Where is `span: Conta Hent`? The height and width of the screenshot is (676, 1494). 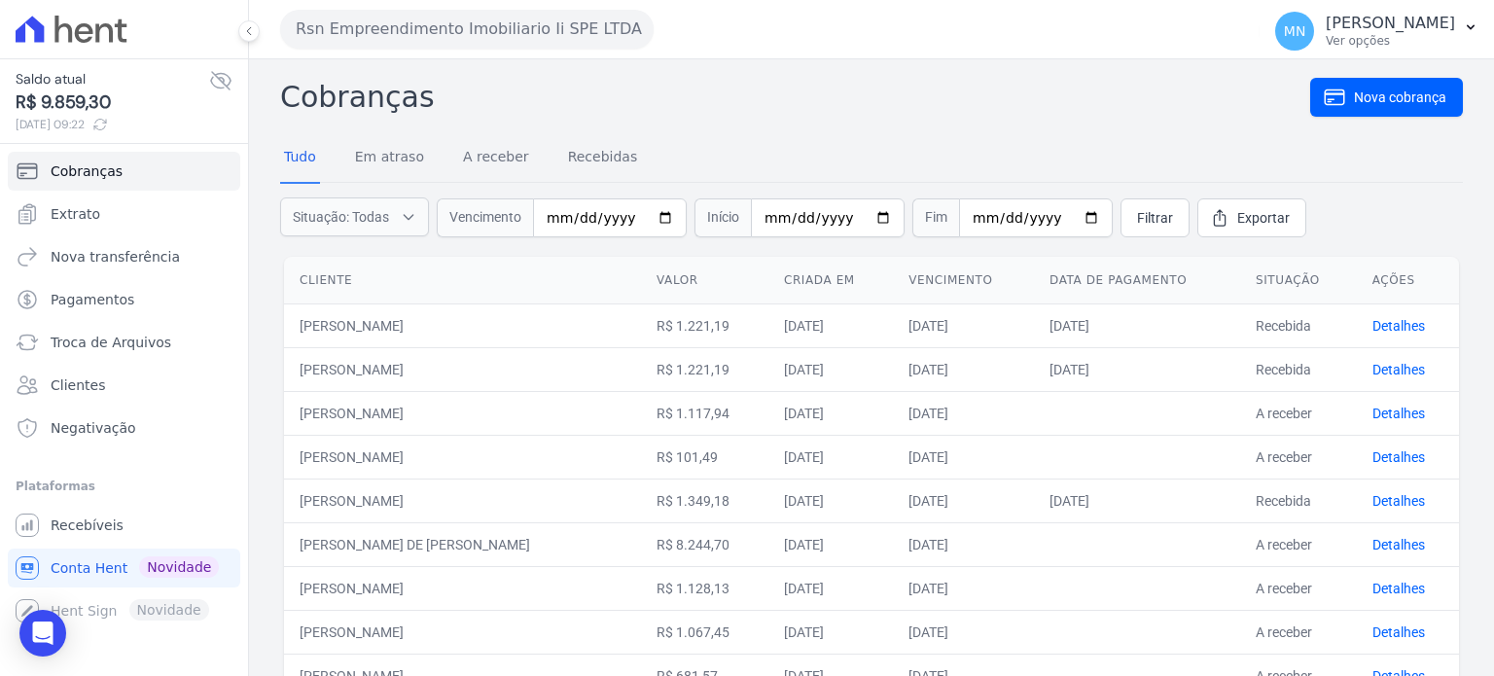 span: Conta Hent is located at coordinates (89, 568).